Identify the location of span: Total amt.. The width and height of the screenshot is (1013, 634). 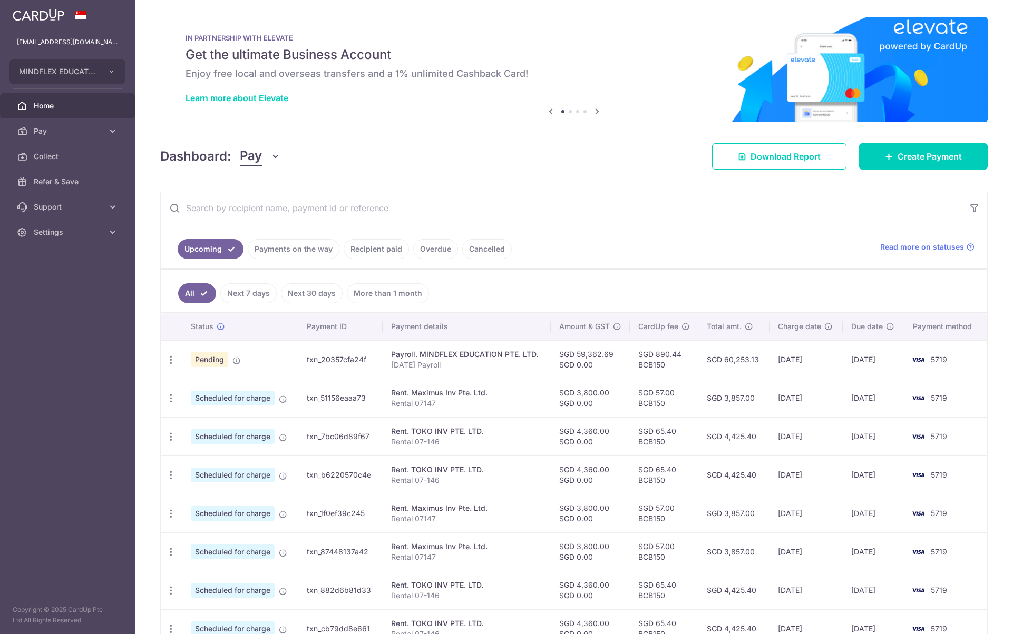
(724, 327).